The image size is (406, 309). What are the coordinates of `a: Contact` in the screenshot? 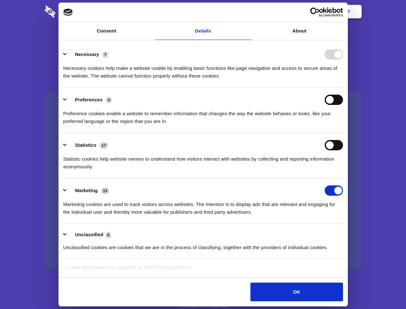 It's located at (276, 12).